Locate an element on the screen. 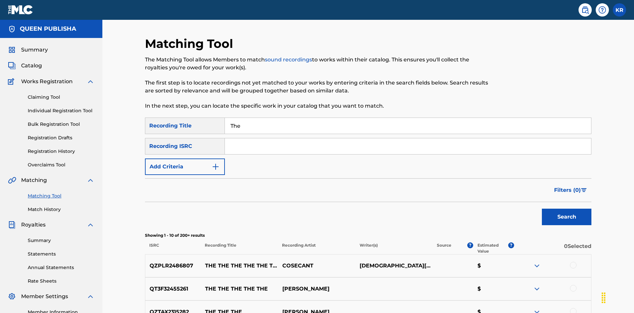 The image size is (634, 313). h5: QUEEN PUBLISHA is located at coordinates (48, 29).